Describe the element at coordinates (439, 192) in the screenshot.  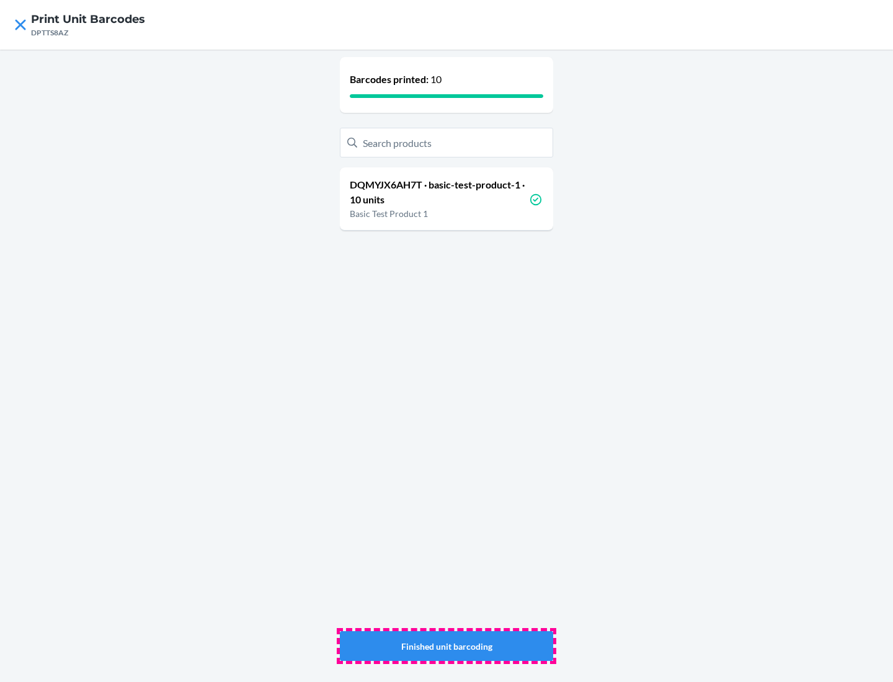
I see `p: DQMYJX6AH7T · basic-test-product-1 · 10 units` at that location.